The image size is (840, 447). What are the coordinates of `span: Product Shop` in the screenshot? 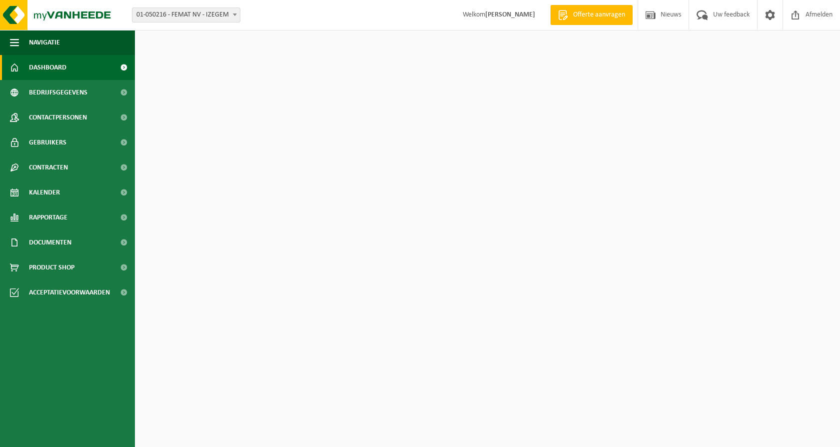 It's located at (51, 267).